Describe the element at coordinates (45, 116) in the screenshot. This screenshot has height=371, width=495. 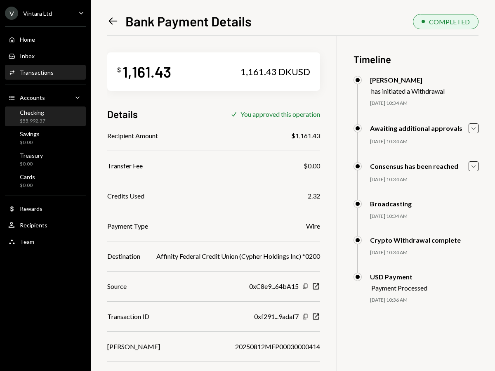
I see `a: Checking$55,992.37` at that location.